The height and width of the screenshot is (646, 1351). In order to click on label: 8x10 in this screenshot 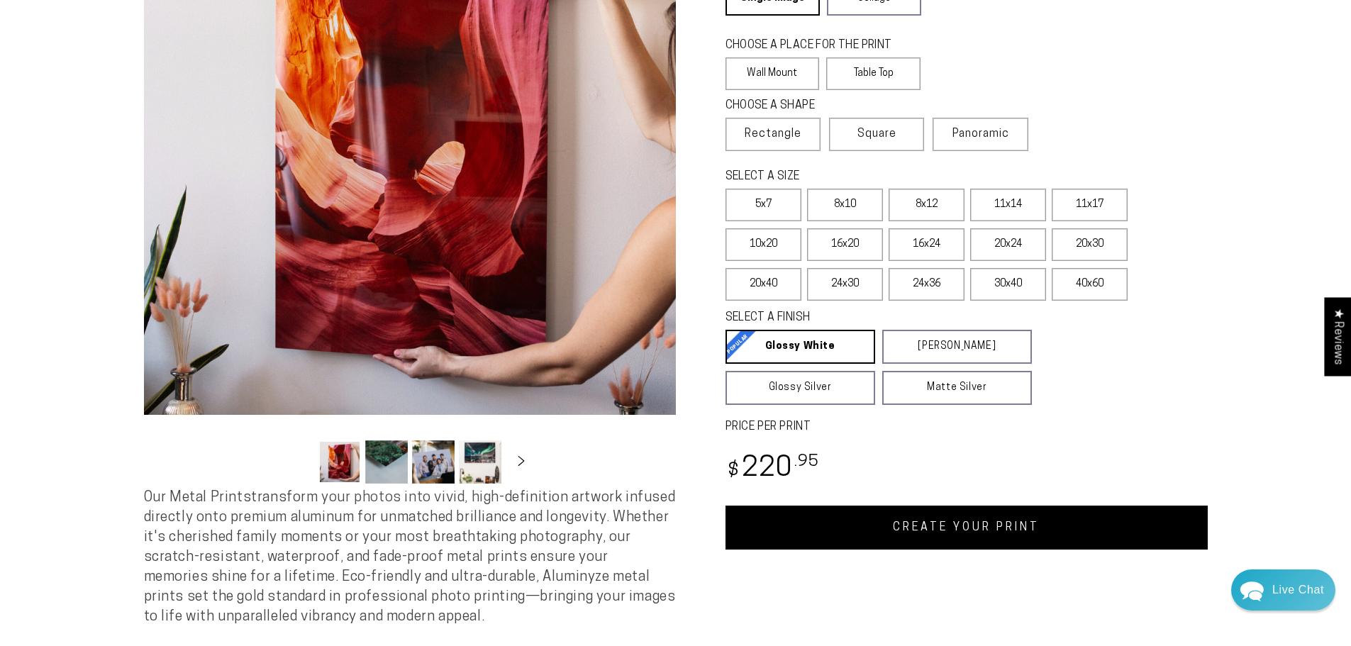, I will do `click(845, 205)`.